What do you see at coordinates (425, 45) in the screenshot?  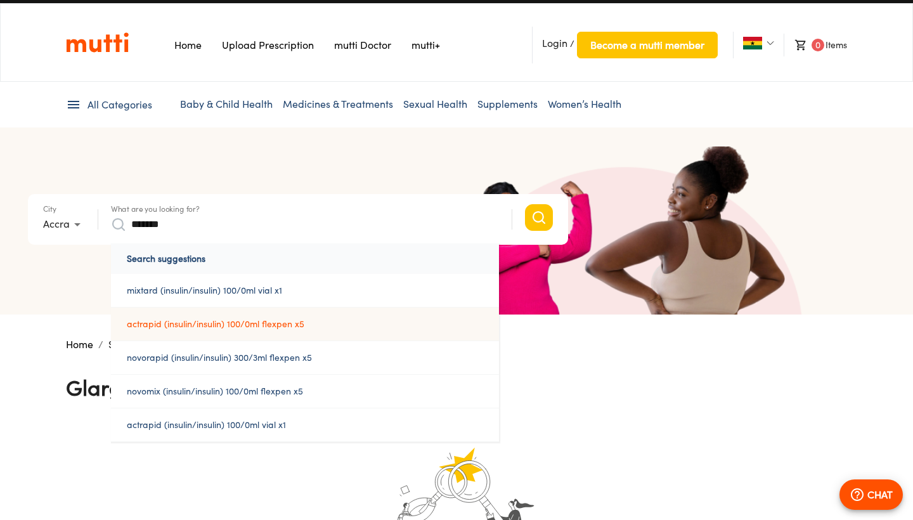 I see `a: Navigates to mutti+ page` at bounding box center [425, 45].